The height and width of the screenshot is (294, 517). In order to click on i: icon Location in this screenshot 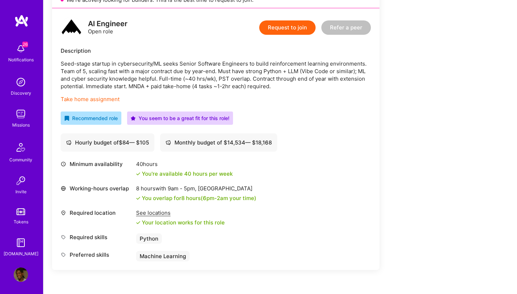, I will do `click(63, 213)`.